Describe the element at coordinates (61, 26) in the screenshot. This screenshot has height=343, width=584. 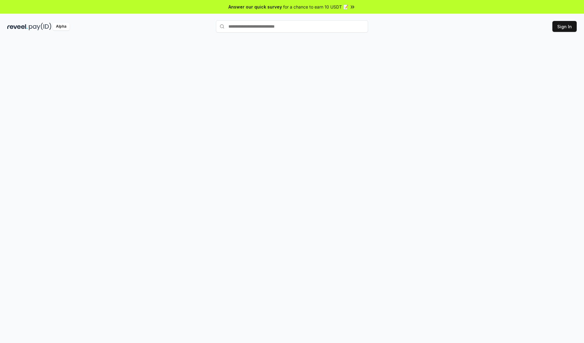
I see `div: Alpha` at that location.